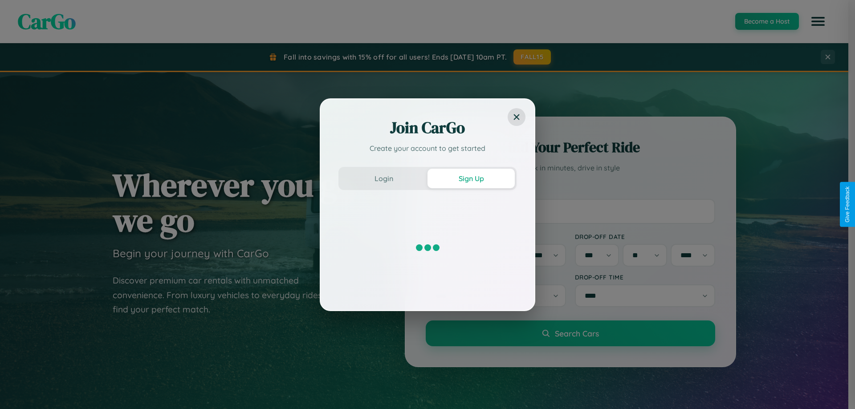 The height and width of the screenshot is (409, 855). What do you see at coordinates (384, 178) in the screenshot?
I see `button: Login` at bounding box center [384, 178].